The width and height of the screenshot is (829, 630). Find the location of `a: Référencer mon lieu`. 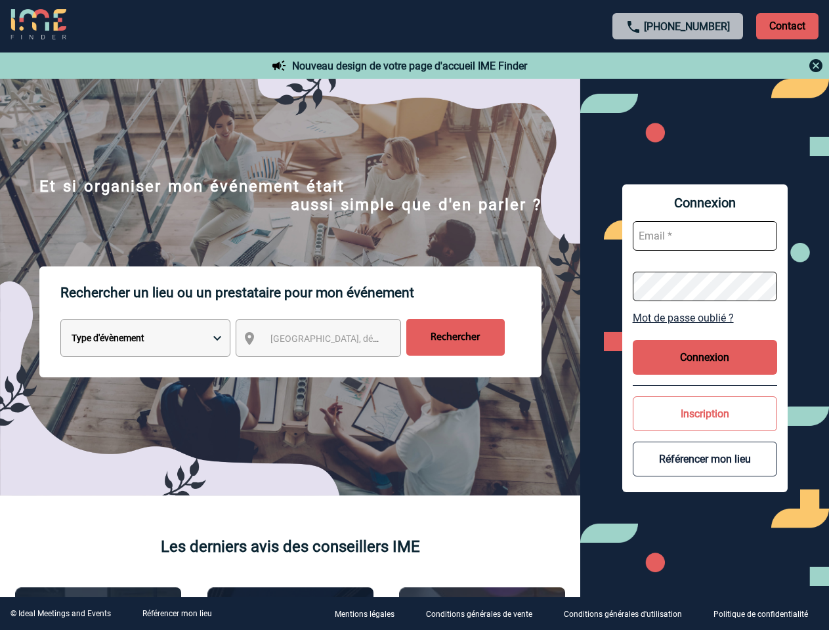

a: Référencer mon lieu is located at coordinates (177, 613).